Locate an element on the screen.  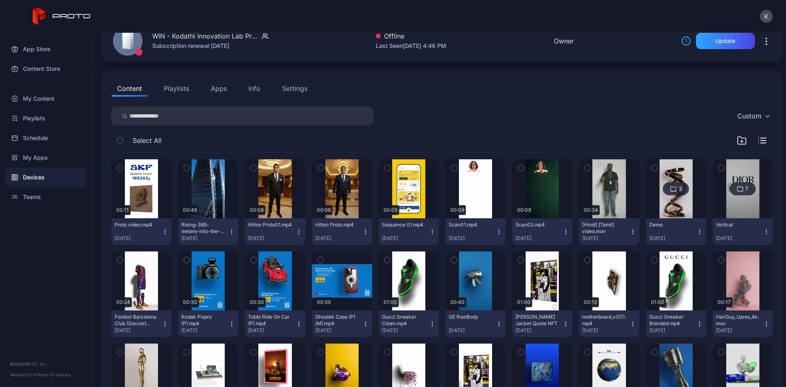
span: Version 1.13.1 • is located at coordinates (23, 375).